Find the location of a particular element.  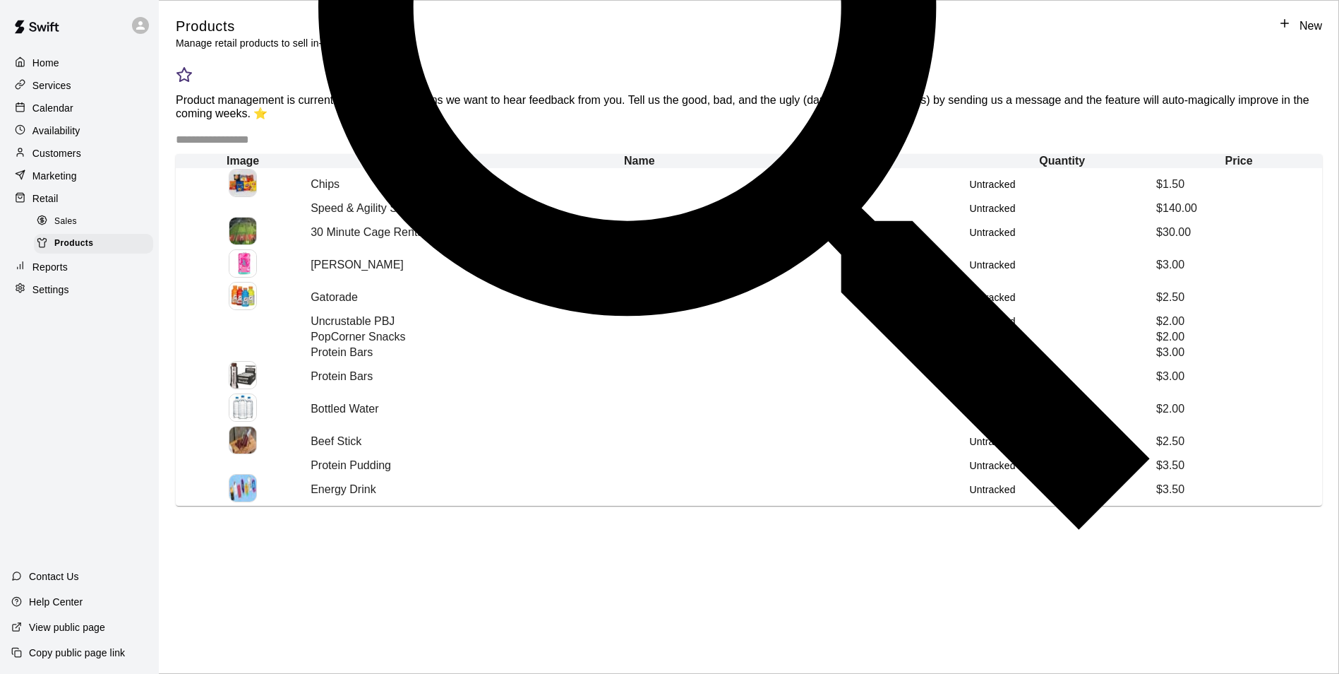

img: product 870 is located at coordinates (243, 375).